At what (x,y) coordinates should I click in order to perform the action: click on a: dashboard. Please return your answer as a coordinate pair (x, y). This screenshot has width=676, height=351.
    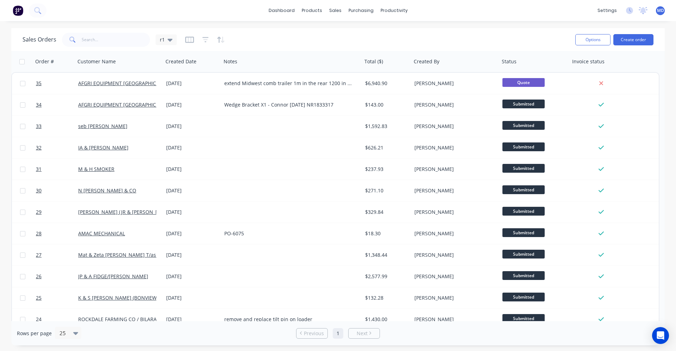
    Looking at the image, I should click on (282, 11).